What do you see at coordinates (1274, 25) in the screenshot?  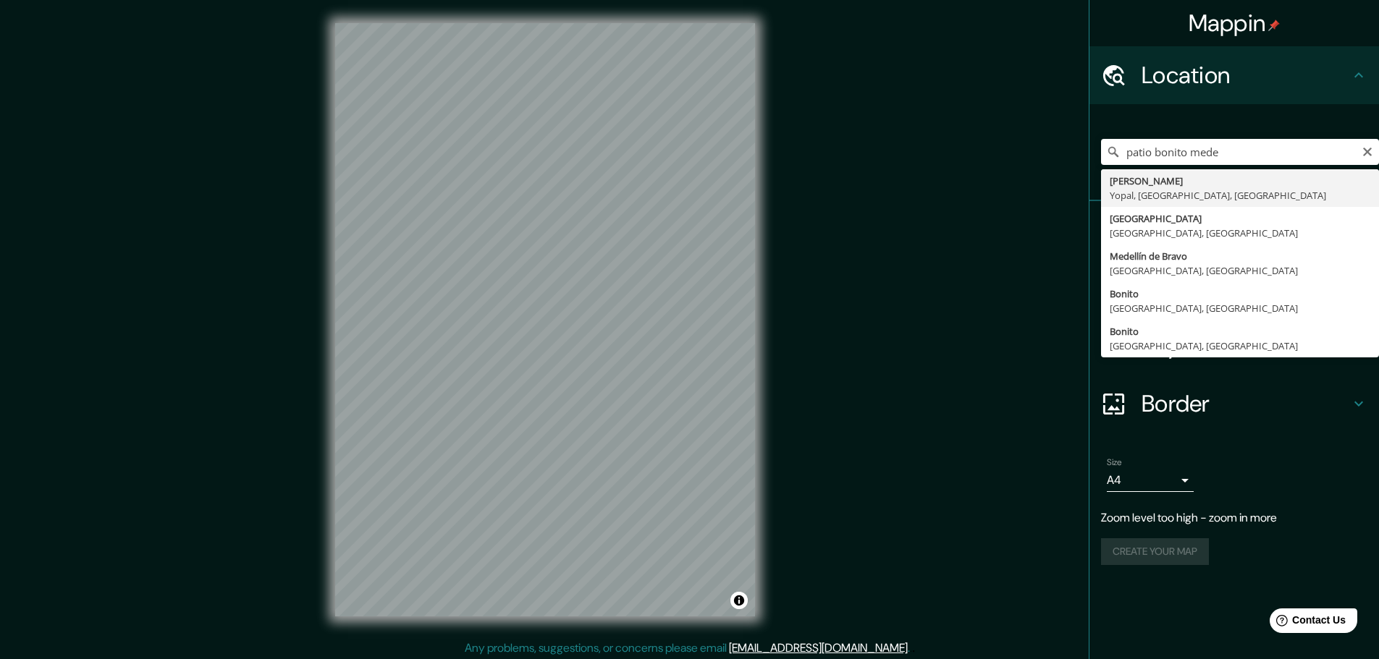 I see `img: pin-icon.png` at bounding box center [1274, 25].